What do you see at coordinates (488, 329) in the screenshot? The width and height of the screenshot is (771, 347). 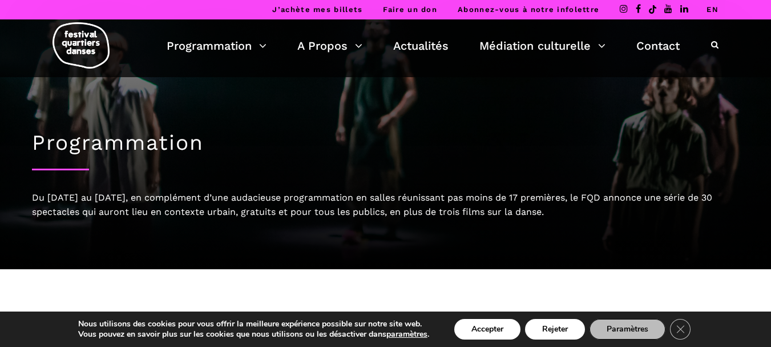 I see `button: Accepter` at bounding box center [488, 329].